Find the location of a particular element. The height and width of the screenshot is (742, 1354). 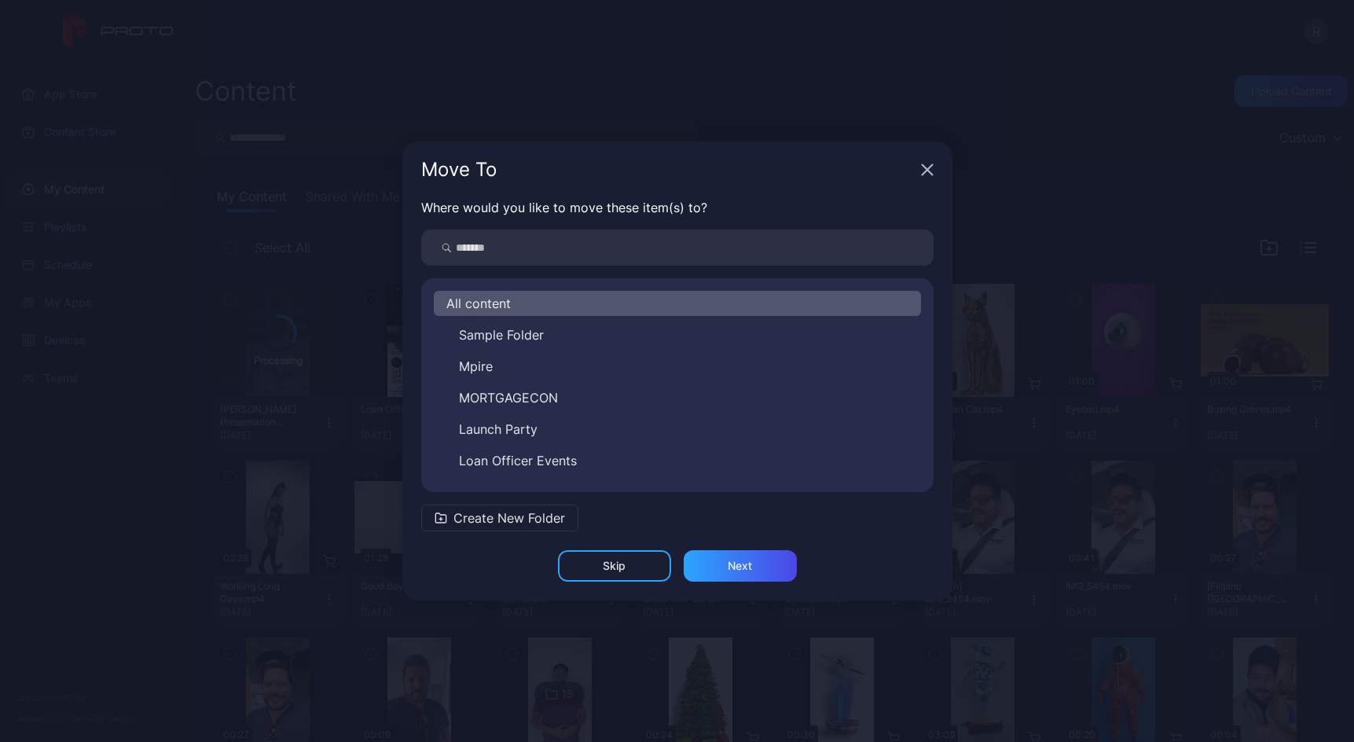

div: Move To is located at coordinates (668, 170).